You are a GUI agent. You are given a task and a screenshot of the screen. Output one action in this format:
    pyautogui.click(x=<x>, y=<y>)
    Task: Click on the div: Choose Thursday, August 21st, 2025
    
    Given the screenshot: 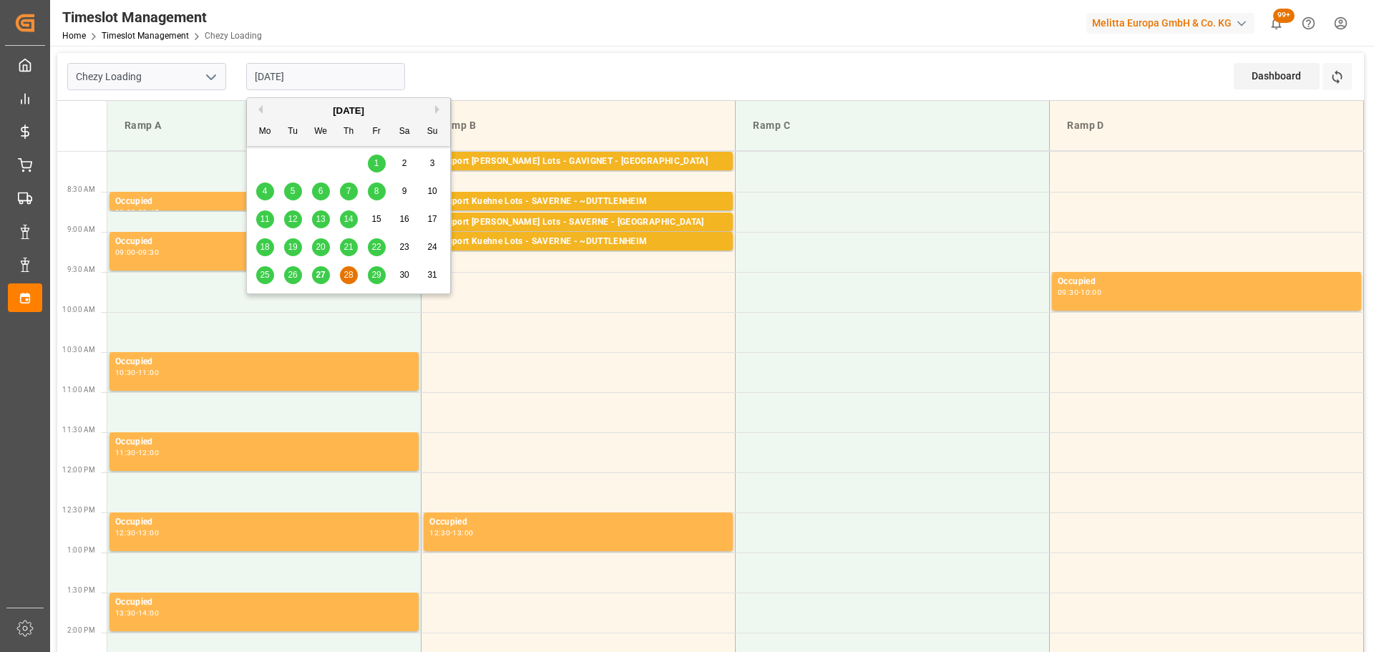 What is the action you would take?
    pyautogui.click(x=348, y=247)
    